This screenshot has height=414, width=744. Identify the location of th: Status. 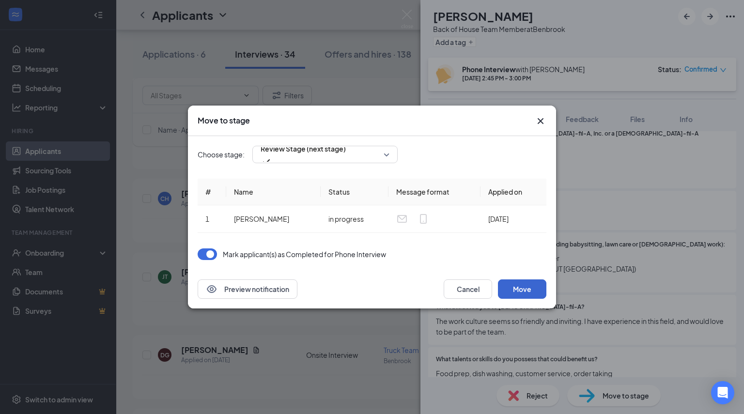
(355, 192).